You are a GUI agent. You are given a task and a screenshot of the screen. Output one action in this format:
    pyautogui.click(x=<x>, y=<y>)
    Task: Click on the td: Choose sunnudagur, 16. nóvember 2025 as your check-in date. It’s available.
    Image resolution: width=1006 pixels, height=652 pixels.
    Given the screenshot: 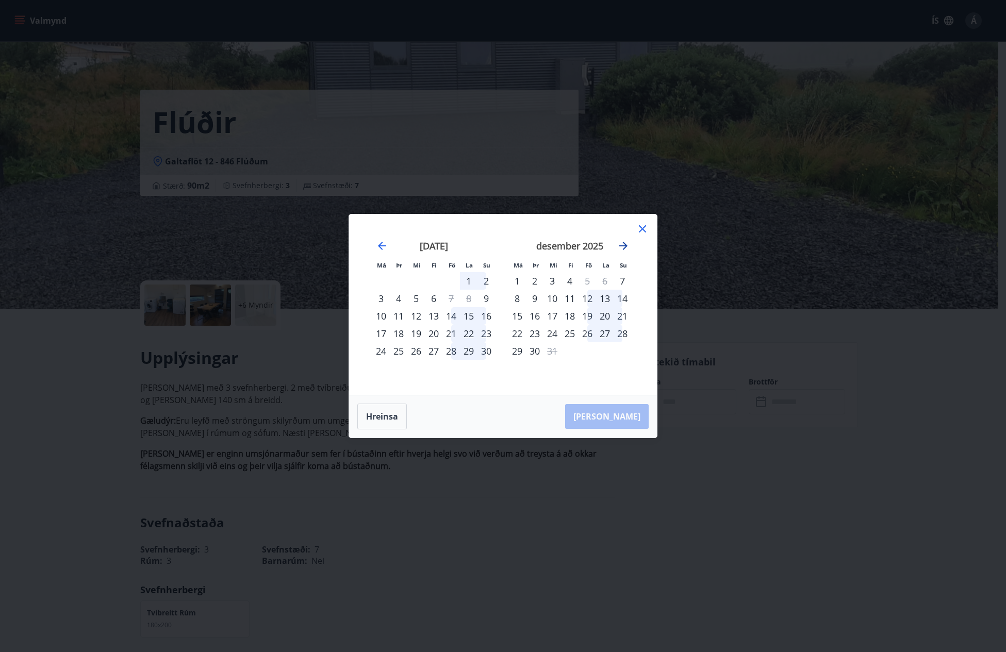 What is the action you would take?
    pyautogui.click(x=486, y=316)
    